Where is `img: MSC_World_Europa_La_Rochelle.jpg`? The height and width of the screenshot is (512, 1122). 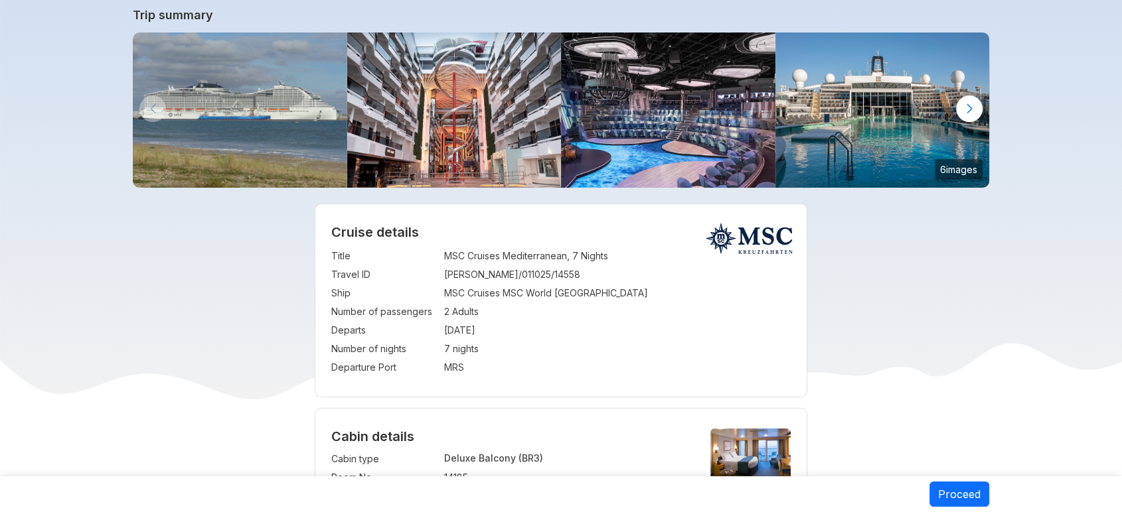
img: MSC_World_Europa_La_Rochelle.jpg is located at coordinates (240, 110).